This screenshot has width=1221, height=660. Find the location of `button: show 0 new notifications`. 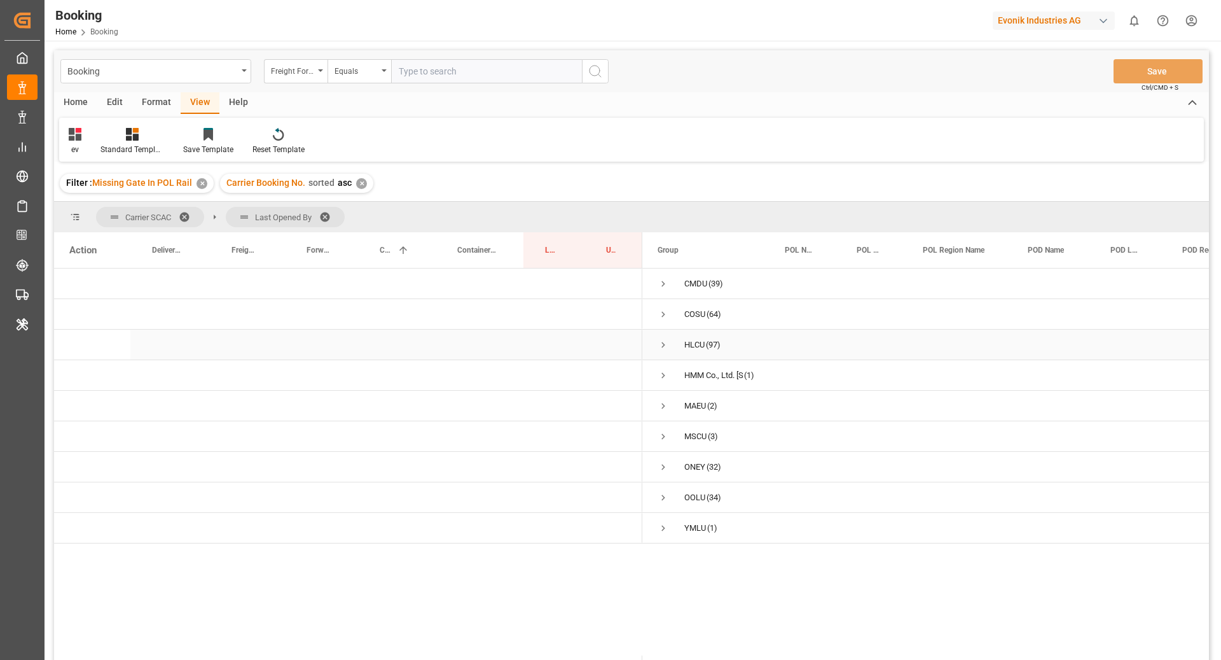

button: show 0 new notifications is located at coordinates (1134, 20).